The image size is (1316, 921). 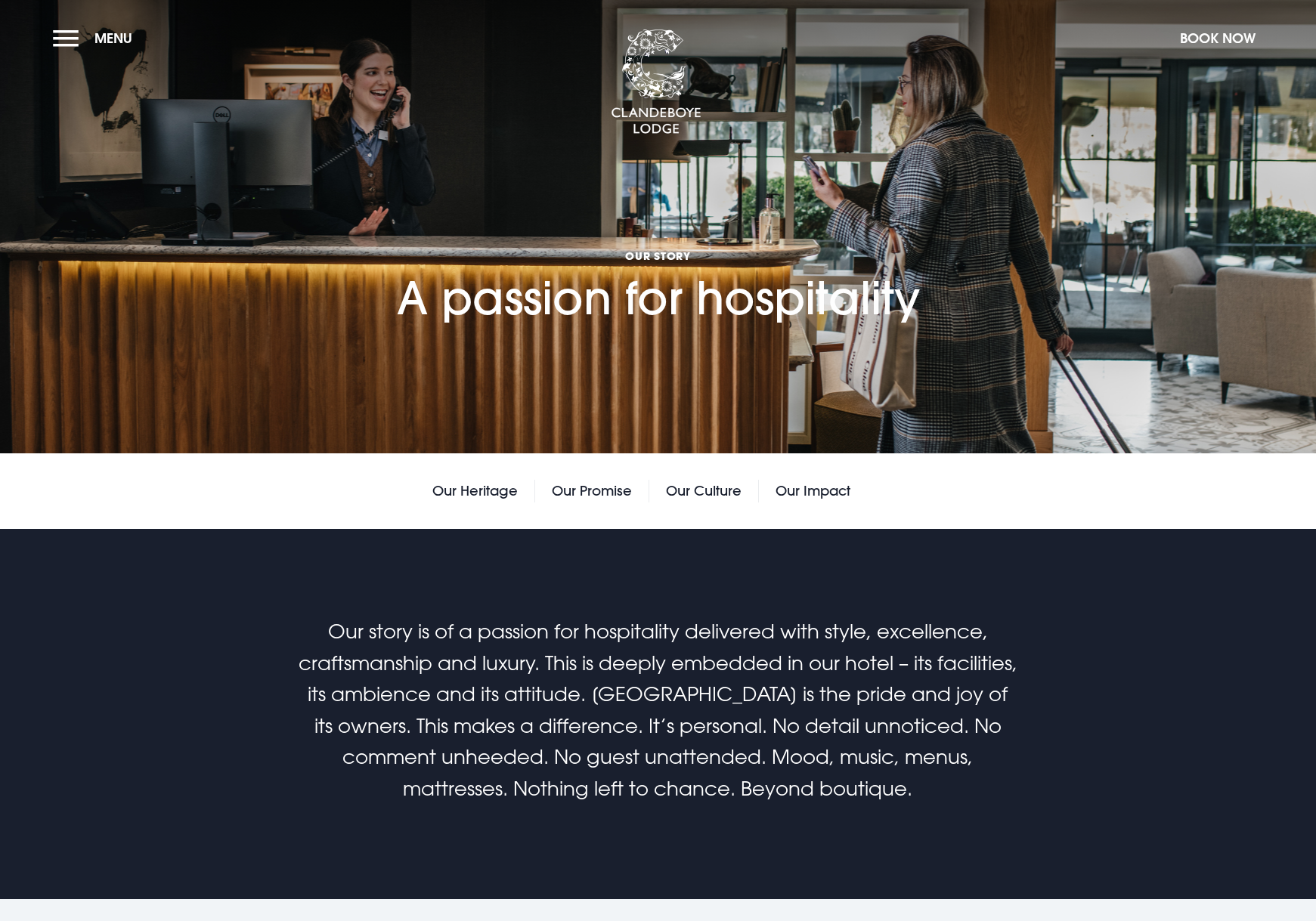 I want to click on a: Our Promise, so click(x=592, y=491).